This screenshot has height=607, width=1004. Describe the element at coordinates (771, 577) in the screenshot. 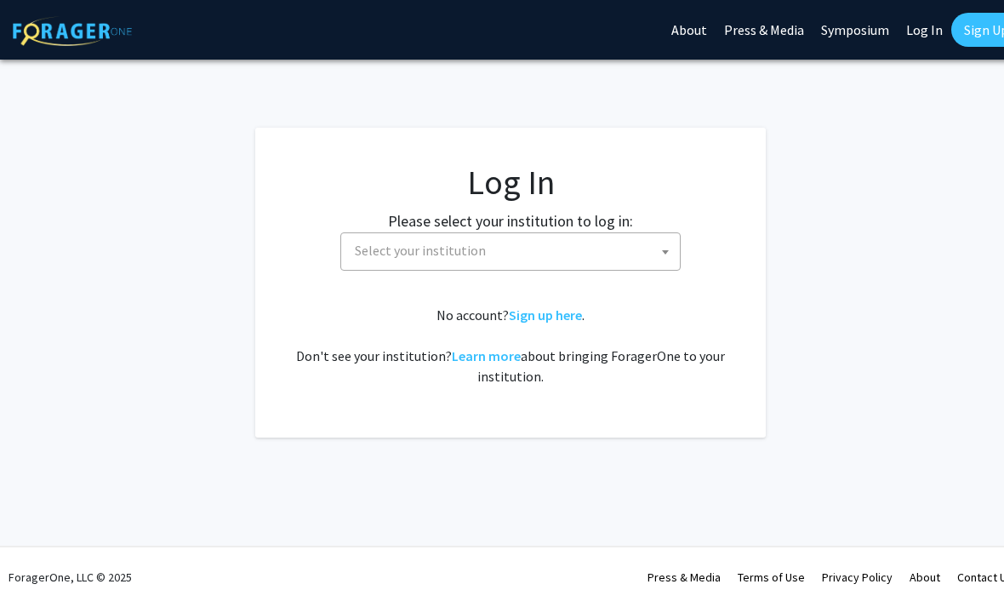

I see `a: Terms of Use` at that location.